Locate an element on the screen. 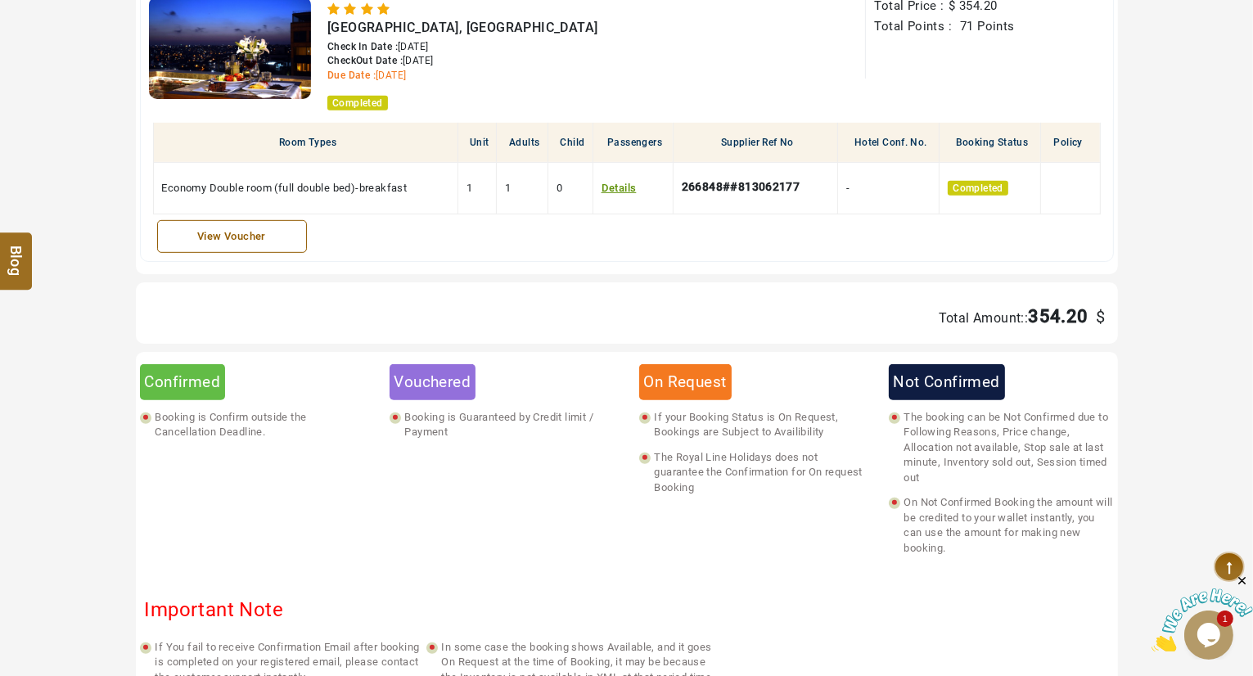 This screenshot has height=676, width=1253. span: Economy Double room (full double bed)-breakfast is located at coordinates (285, 187).